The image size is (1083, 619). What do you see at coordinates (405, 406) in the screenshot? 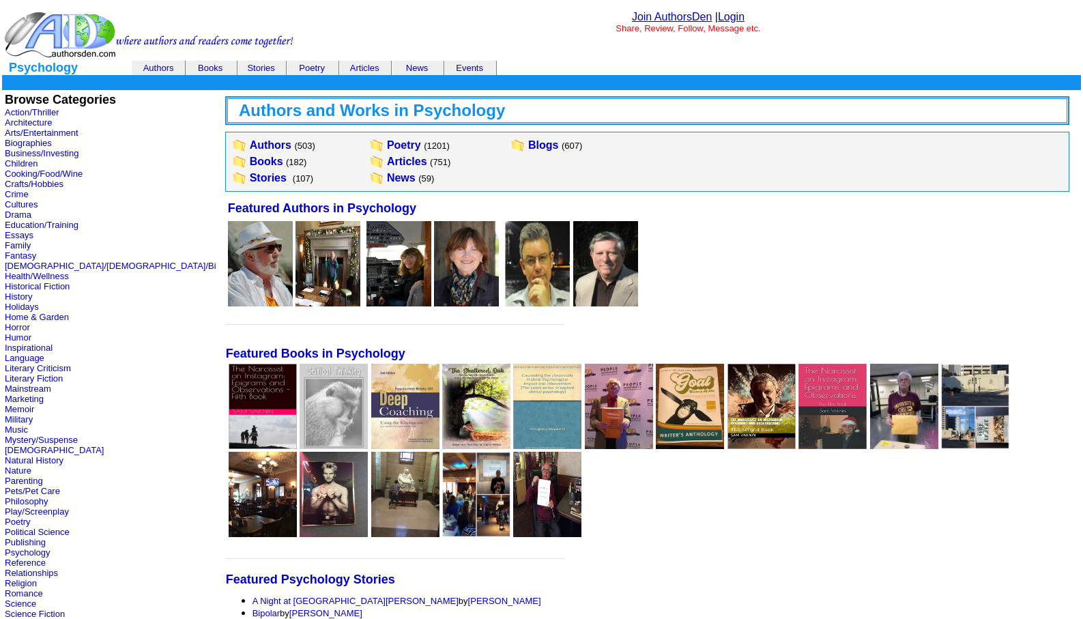
I see `img: 79423.jpeg` at bounding box center [405, 406].